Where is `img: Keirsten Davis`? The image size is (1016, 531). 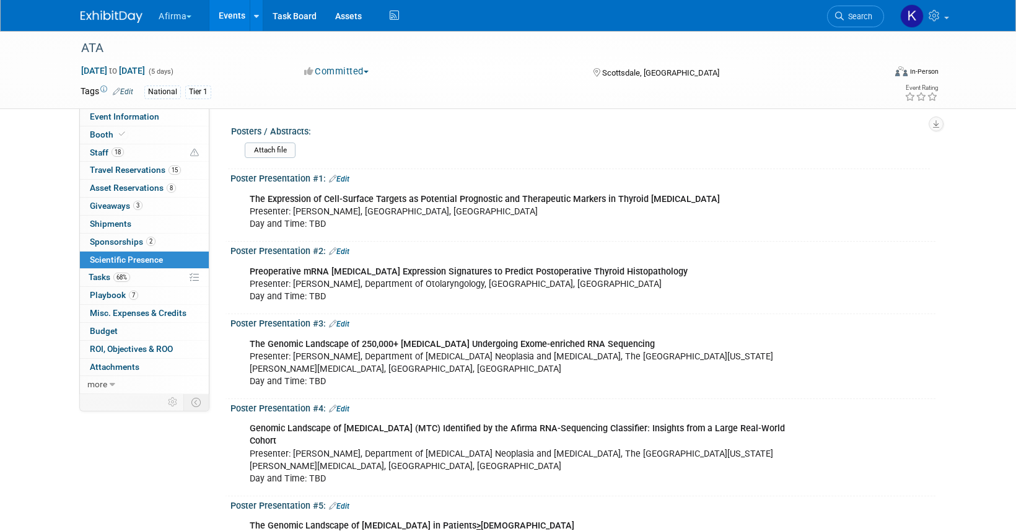
img: Keirsten Davis is located at coordinates (912, 16).